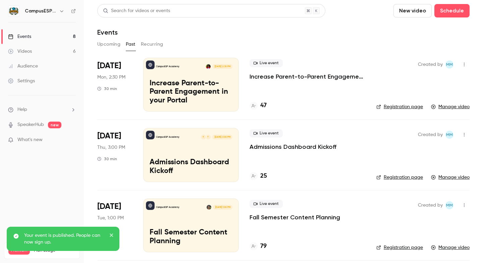 The width and height of the screenshot is (483, 263). I want to click on a: 47, so click(258, 105).